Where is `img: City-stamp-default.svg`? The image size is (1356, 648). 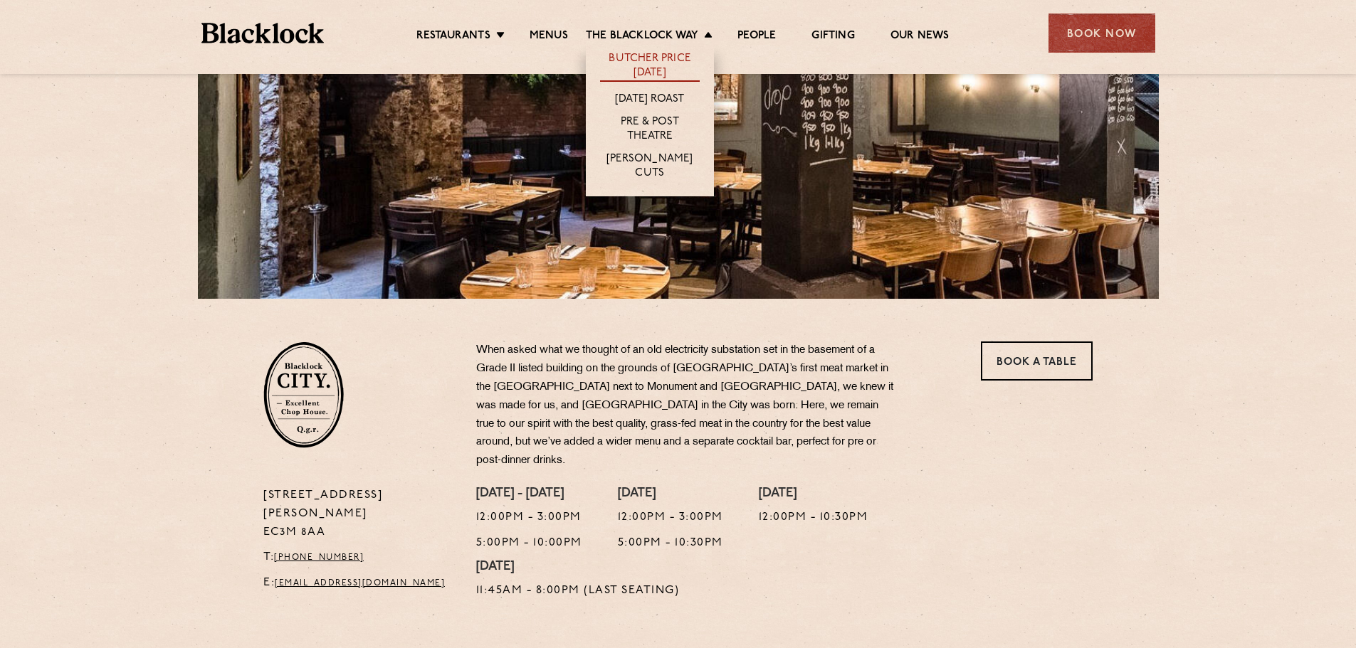
img: City-stamp-default.svg is located at coordinates (303, 395).